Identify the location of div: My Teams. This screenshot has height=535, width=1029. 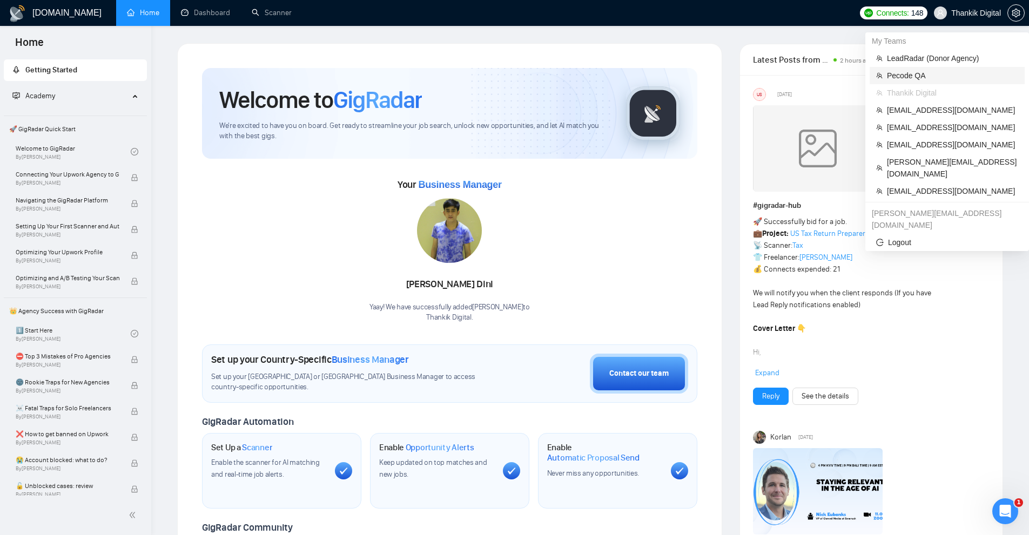
(947, 41).